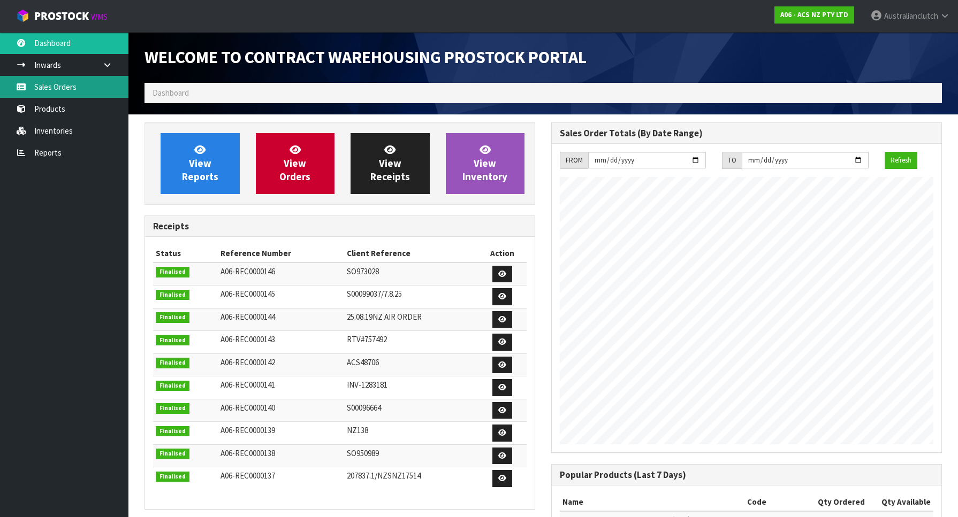 This screenshot has width=958, height=517. Describe the element at coordinates (363, 453) in the screenshot. I see `span: SO950989` at that location.